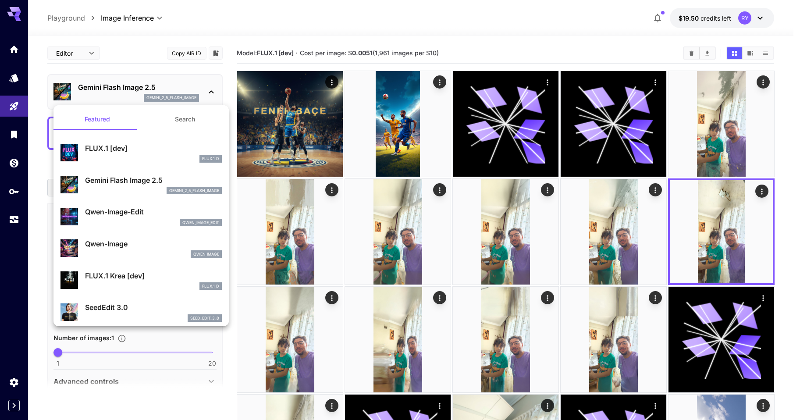 The image size is (800, 420). I want to click on div: FLUX.1 [dev]FLUX.1 D, so click(141, 153).